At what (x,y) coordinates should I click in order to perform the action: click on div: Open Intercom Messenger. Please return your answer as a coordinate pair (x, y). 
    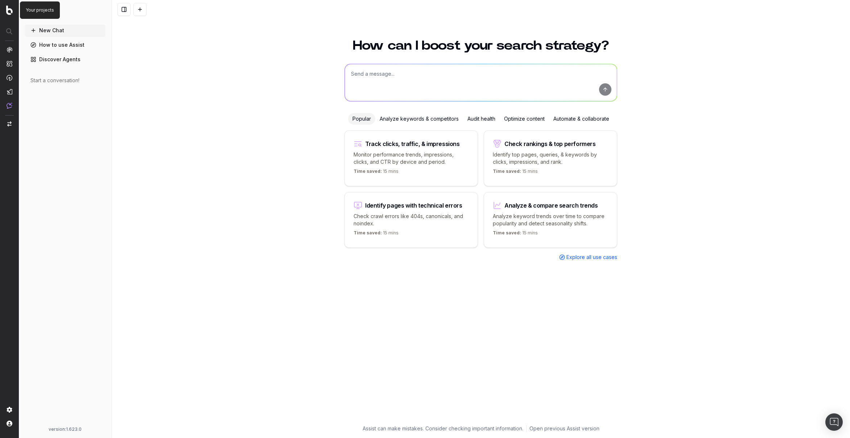
    Looking at the image, I should click on (834, 422).